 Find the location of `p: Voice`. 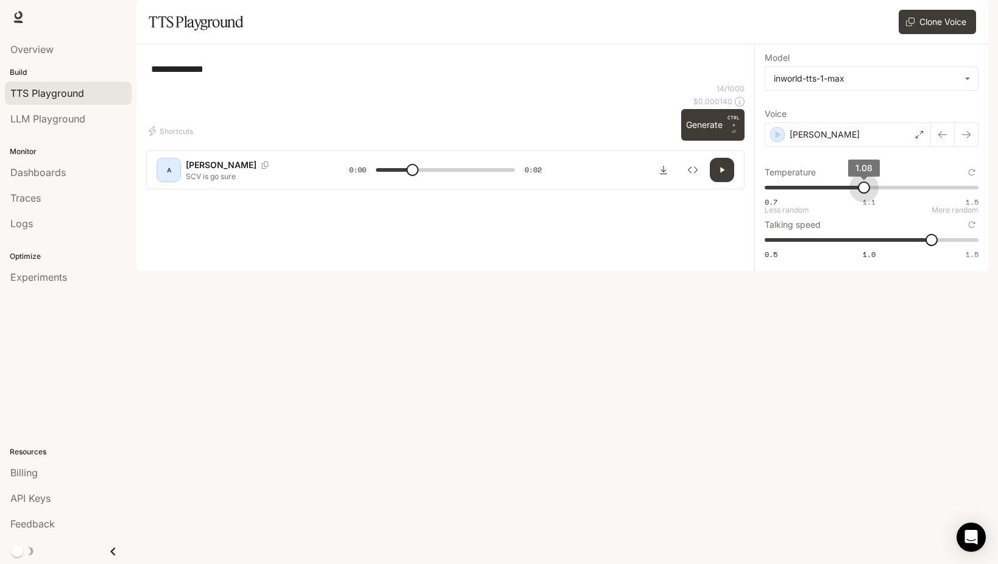

p: Voice is located at coordinates (776, 114).